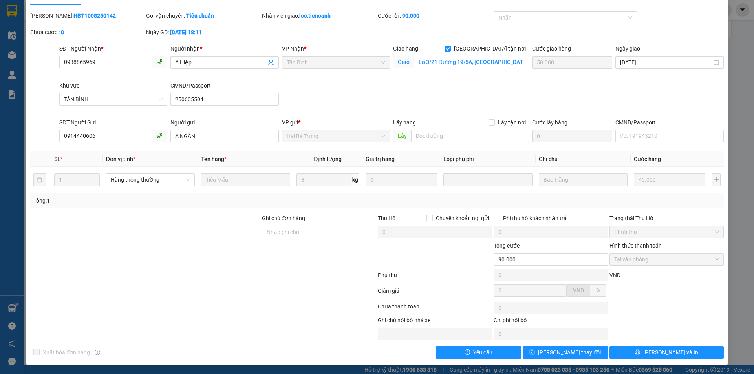  Describe the element at coordinates (293, 49) in the screenshot. I see `span: VP Nhận` at that location.